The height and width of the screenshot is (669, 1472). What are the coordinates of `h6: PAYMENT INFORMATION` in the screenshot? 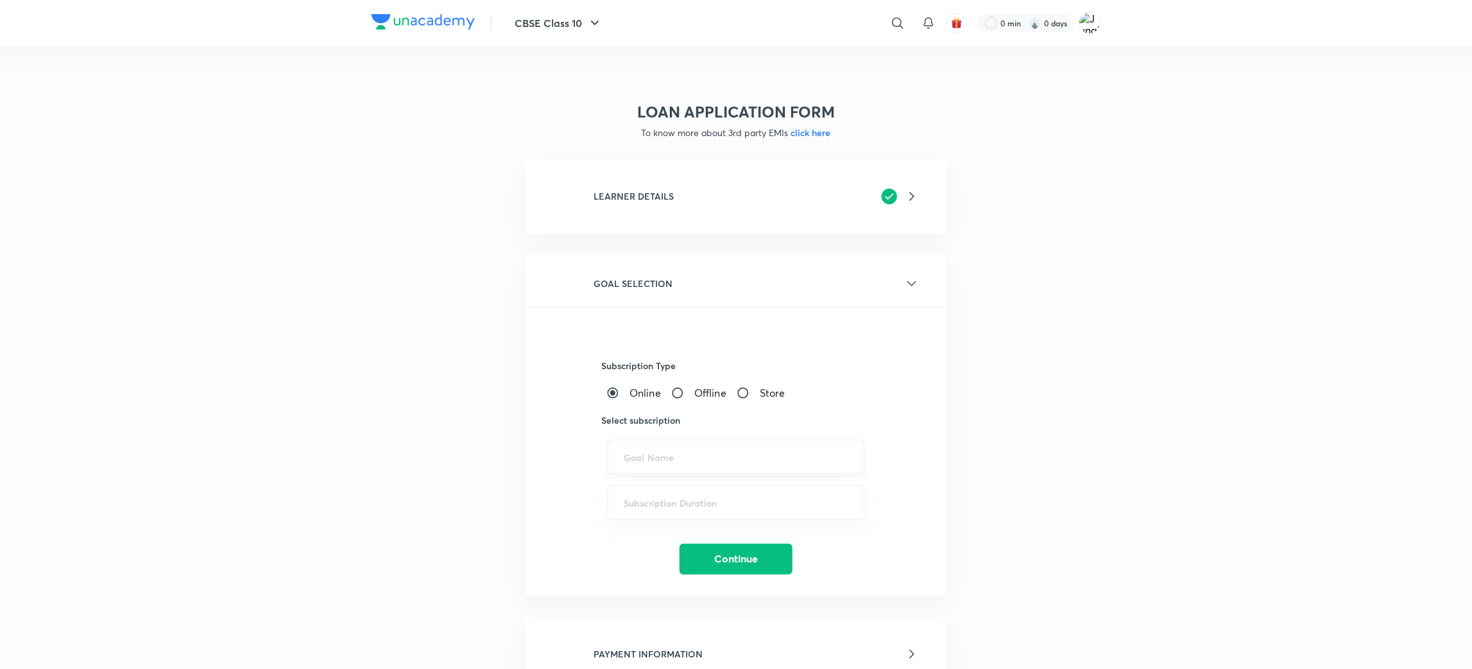 It's located at (648, 653).